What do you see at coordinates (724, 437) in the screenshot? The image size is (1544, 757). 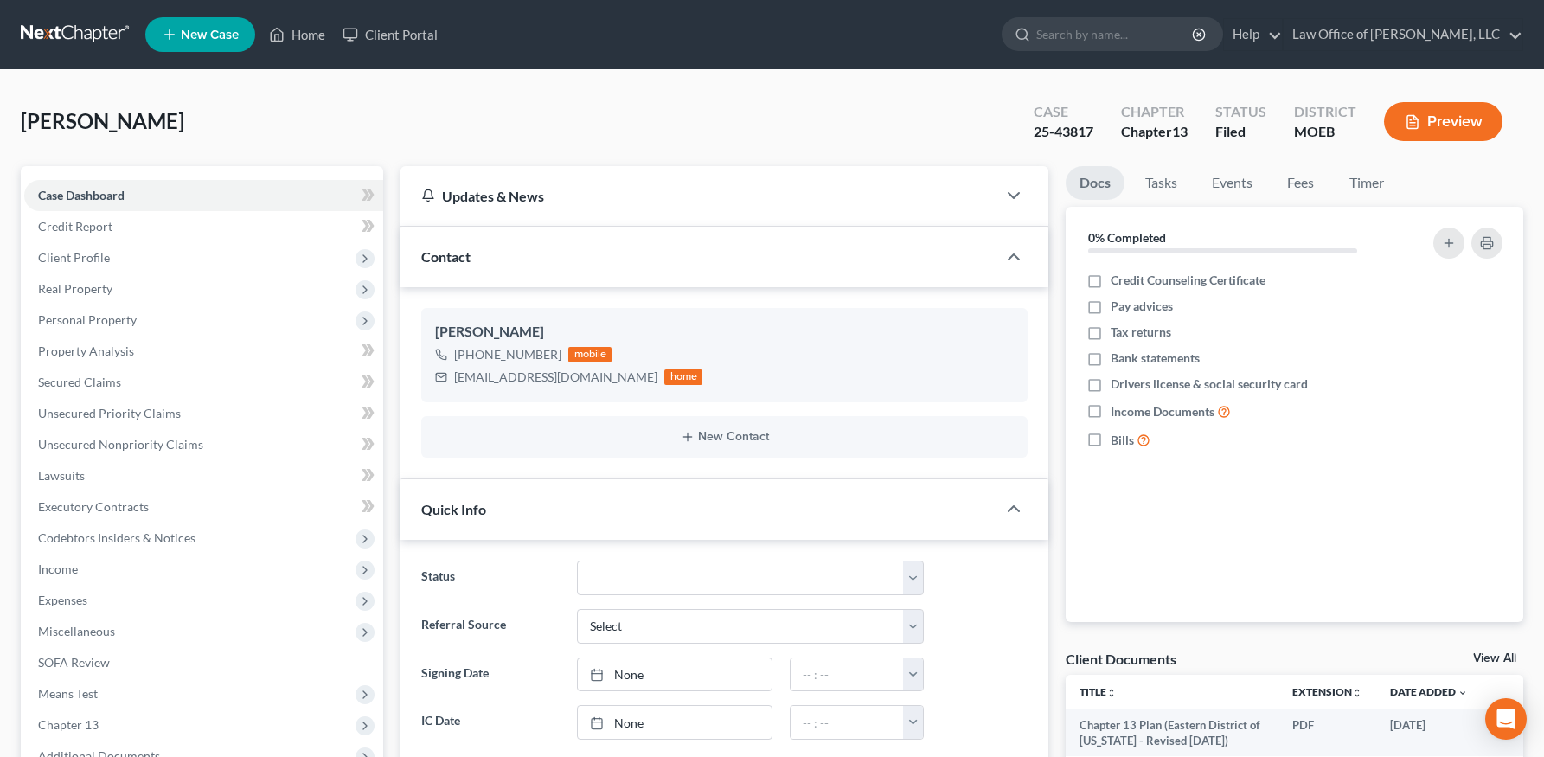 I see `button: New Contact` at bounding box center [724, 437].